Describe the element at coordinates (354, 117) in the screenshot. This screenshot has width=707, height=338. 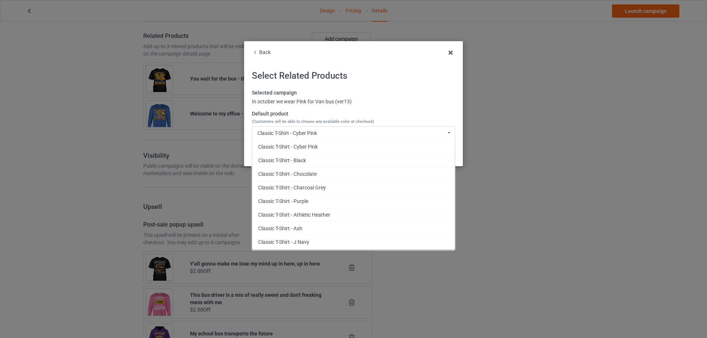
I see `label: Default product` at that location.